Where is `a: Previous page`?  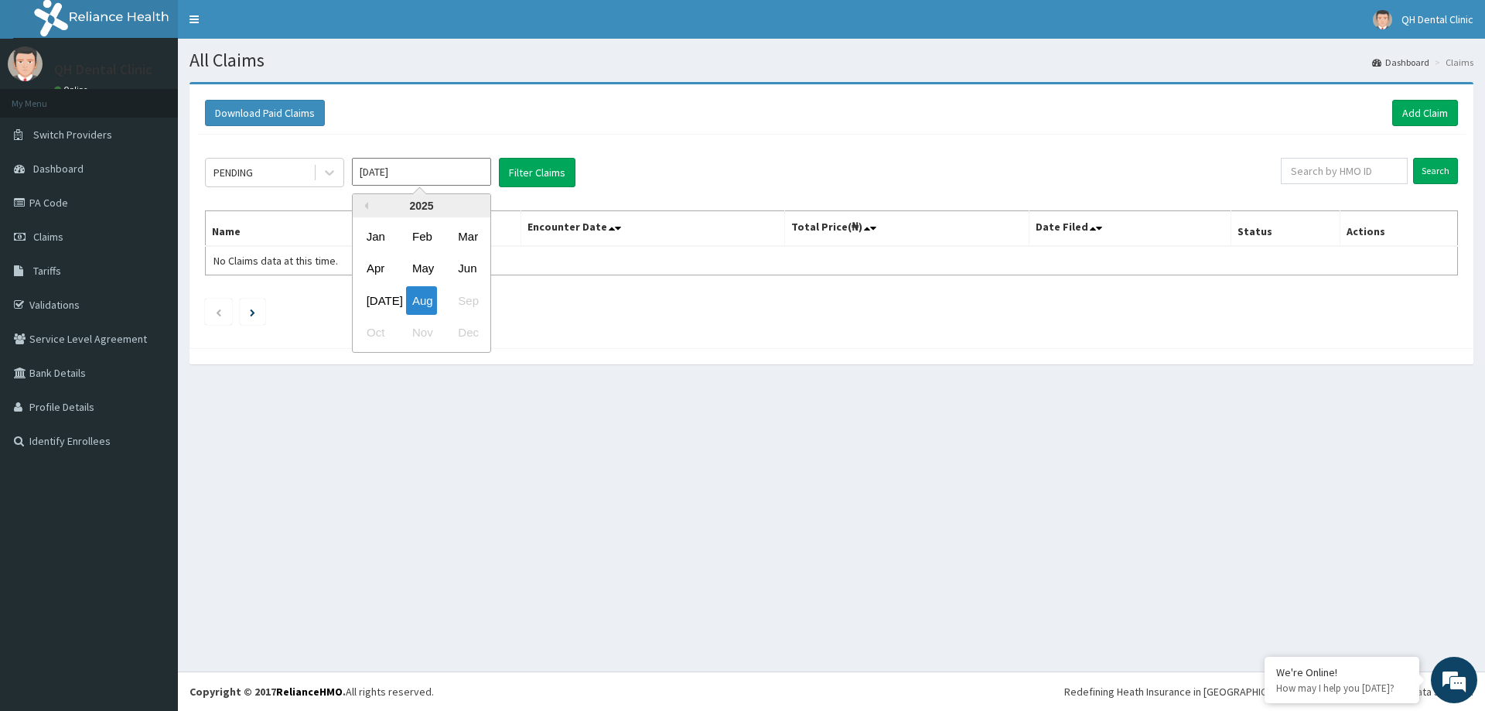 a: Previous page is located at coordinates (218, 312).